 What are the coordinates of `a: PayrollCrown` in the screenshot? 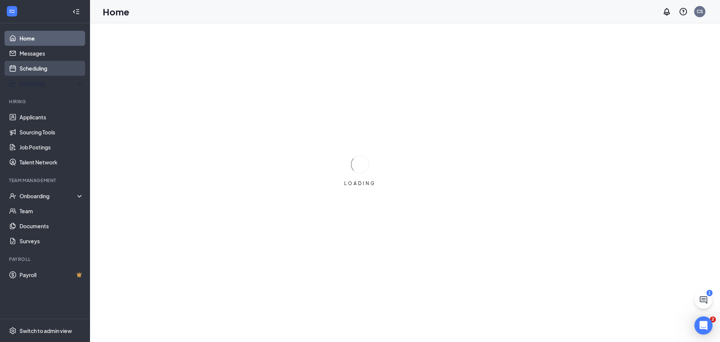 It's located at (51, 275).